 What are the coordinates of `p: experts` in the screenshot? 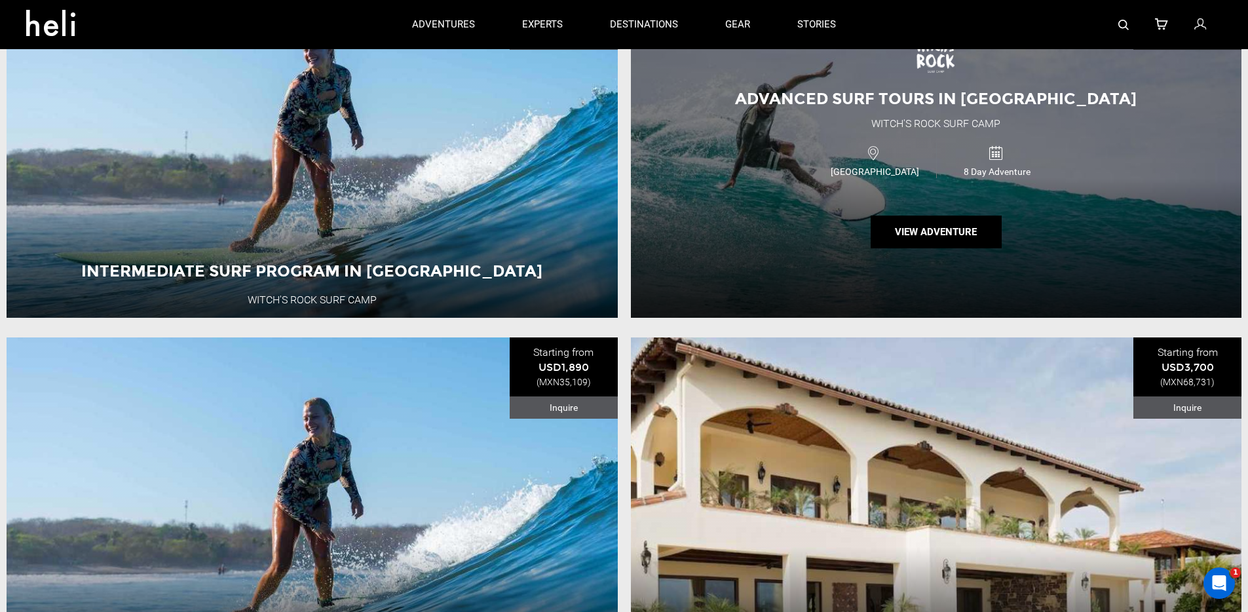 It's located at (543, 24).